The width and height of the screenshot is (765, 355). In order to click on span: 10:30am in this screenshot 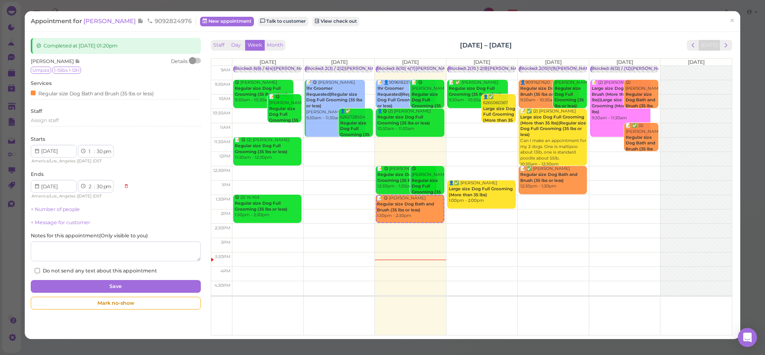, I will do `click(222, 113)`.